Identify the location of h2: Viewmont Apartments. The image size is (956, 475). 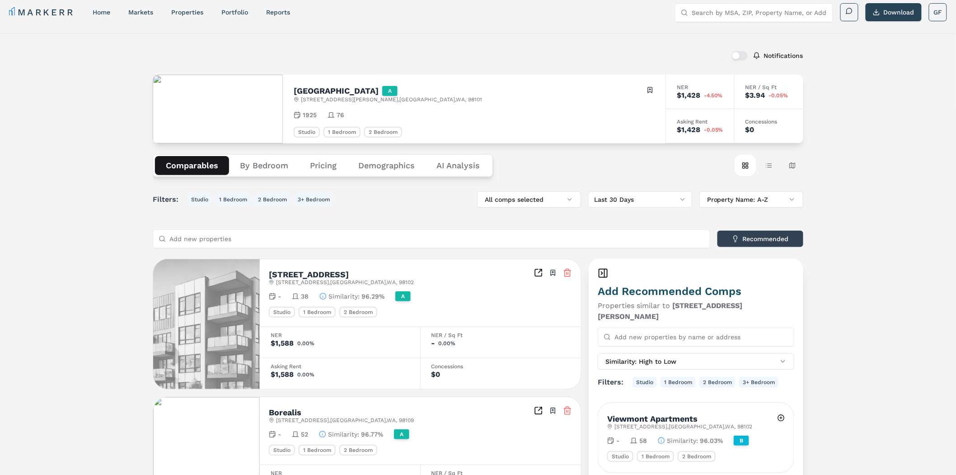
(653, 419).